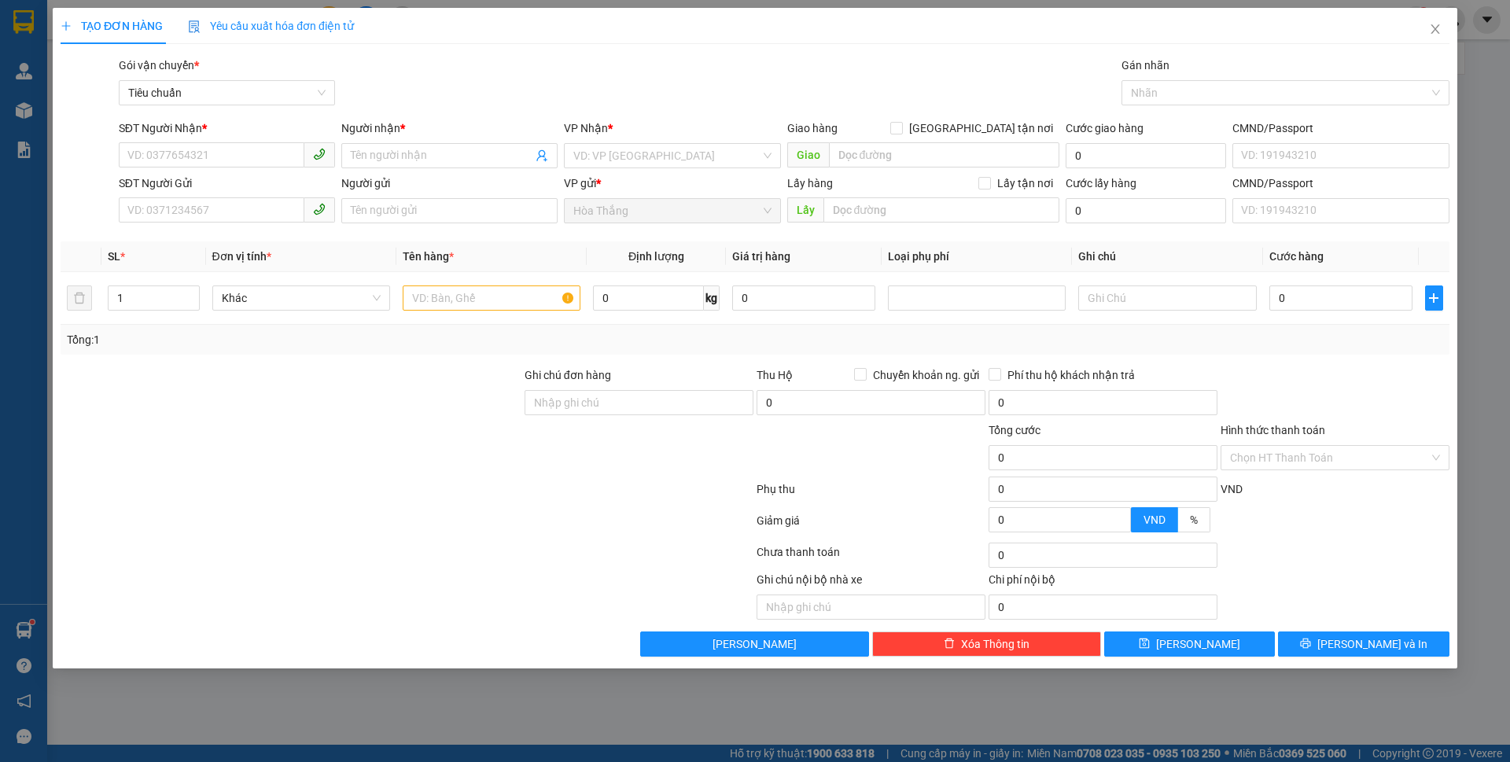  Describe the element at coordinates (656, 256) in the screenshot. I see `span: Định lượng` at that location.